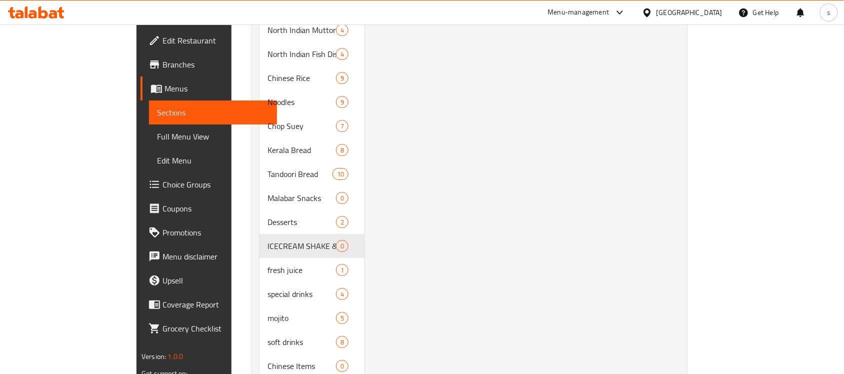 This screenshot has height=374, width=844. Describe the element at coordinates (301, 246) in the screenshot. I see `div: ICECREAM SHAKE & MILK SHAKE` at that location.